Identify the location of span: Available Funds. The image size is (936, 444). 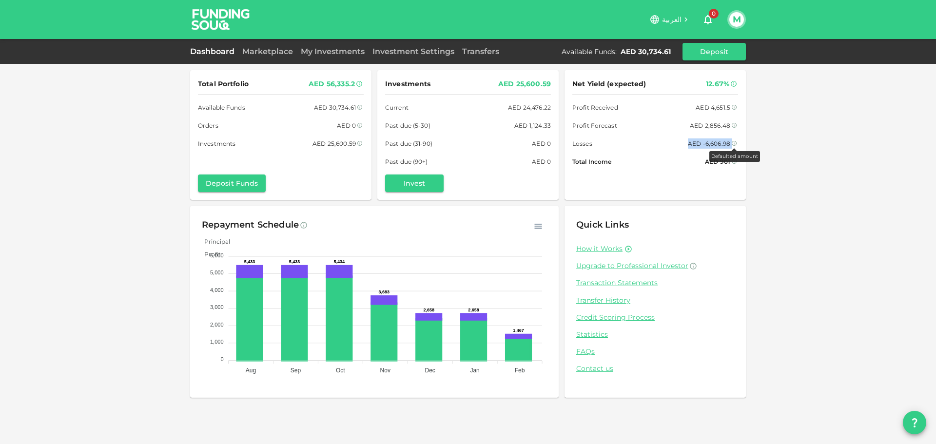
(221, 107).